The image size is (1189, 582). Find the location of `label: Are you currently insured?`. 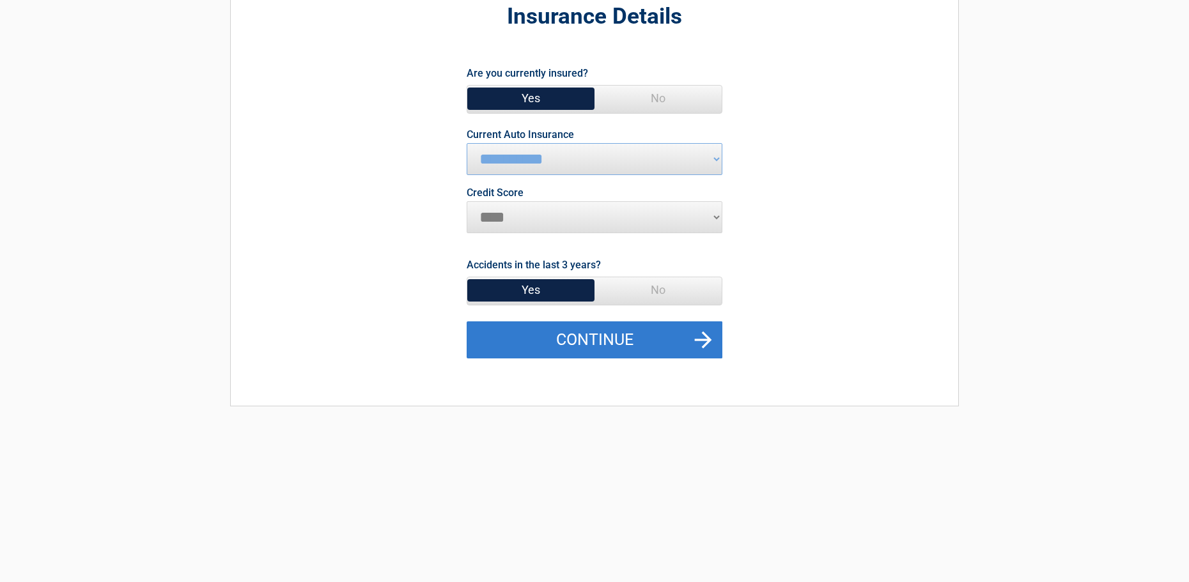

label: Are you currently insured? is located at coordinates (527, 73).